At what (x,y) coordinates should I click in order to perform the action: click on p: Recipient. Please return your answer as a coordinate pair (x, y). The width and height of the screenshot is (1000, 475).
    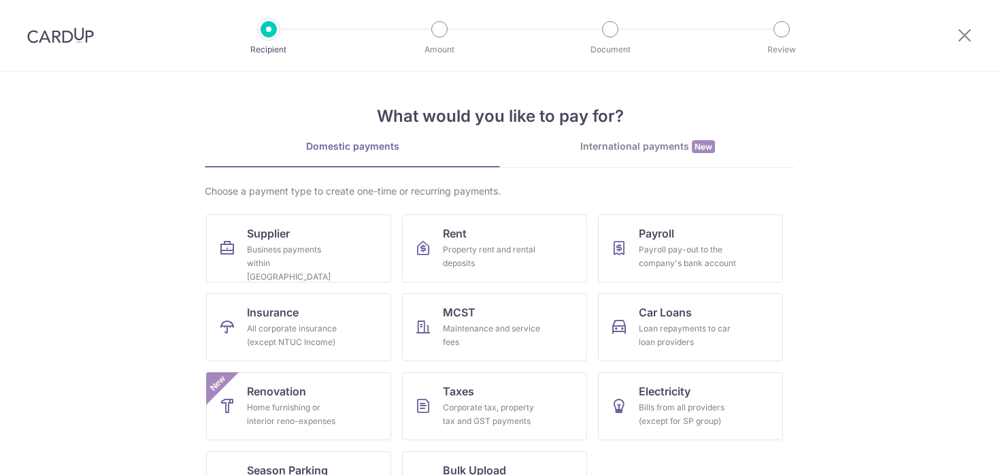
    Looking at the image, I should click on (269, 50).